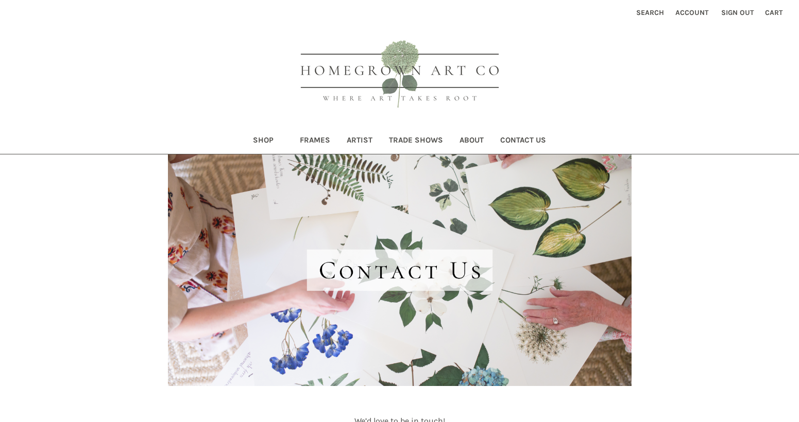  Describe the element at coordinates (523, 141) in the screenshot. I see `a: Contact Us` at that location.